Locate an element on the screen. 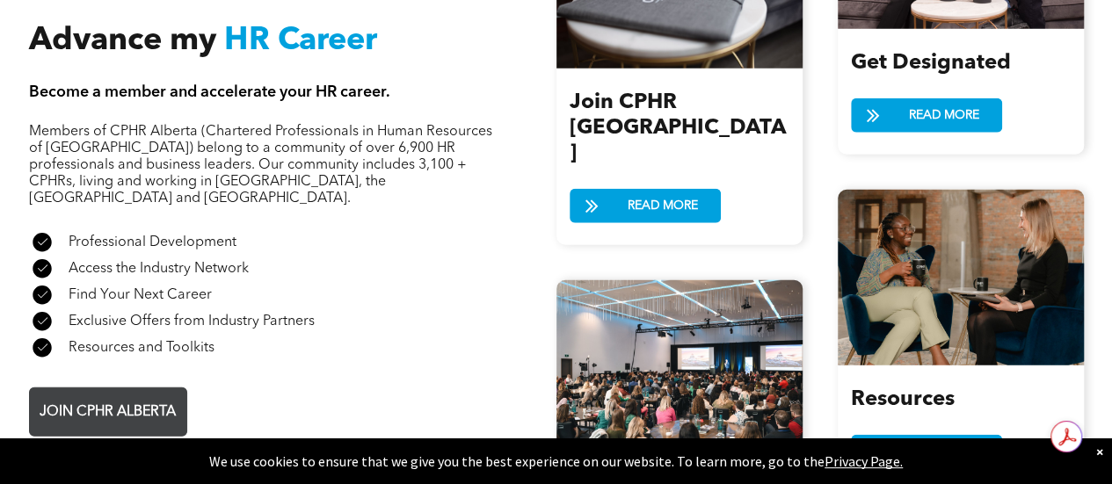 The image size is (1112, 484). span: JOIN CPHR ALBERTA is located at coordinates (107, 412).